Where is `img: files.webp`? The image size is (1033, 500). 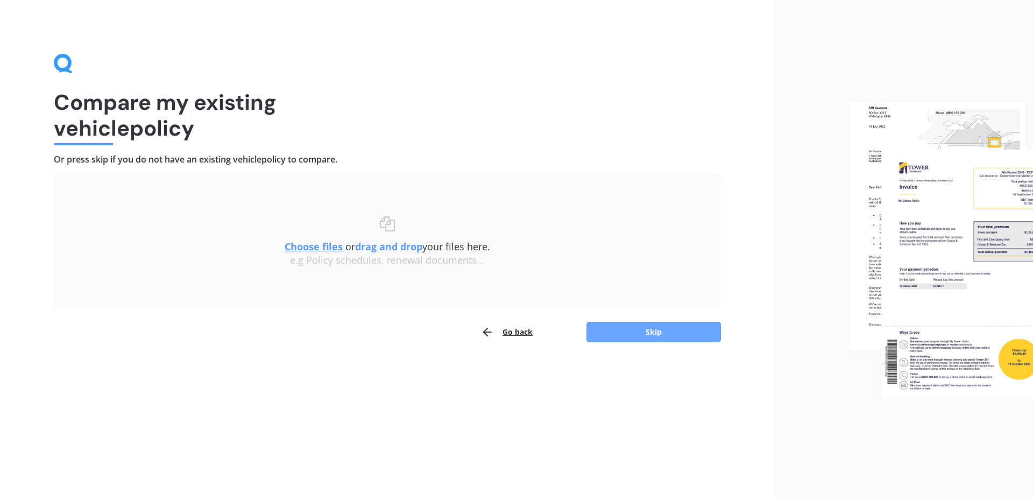 img: files.webp is located at coordinates (941, 250).